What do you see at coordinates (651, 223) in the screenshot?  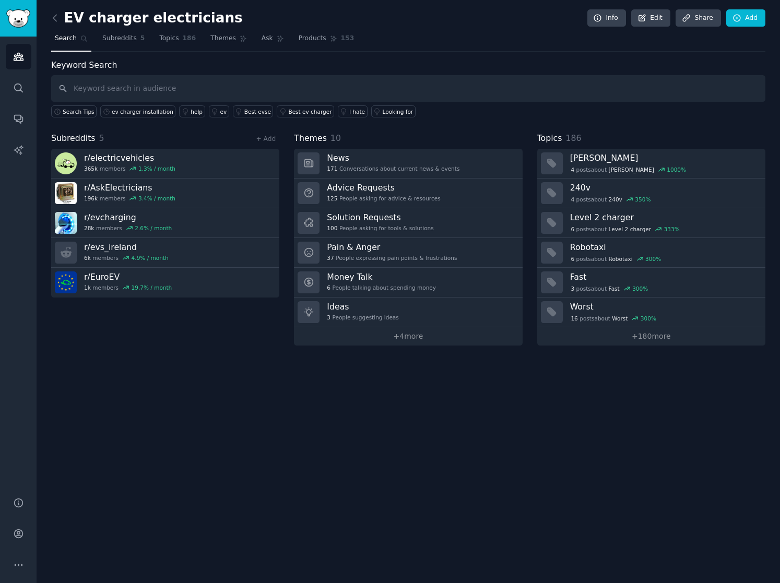 I see `a: Level 2 charger6postsaboutLevel 2 charger333%` at bounding box center [651, 223].